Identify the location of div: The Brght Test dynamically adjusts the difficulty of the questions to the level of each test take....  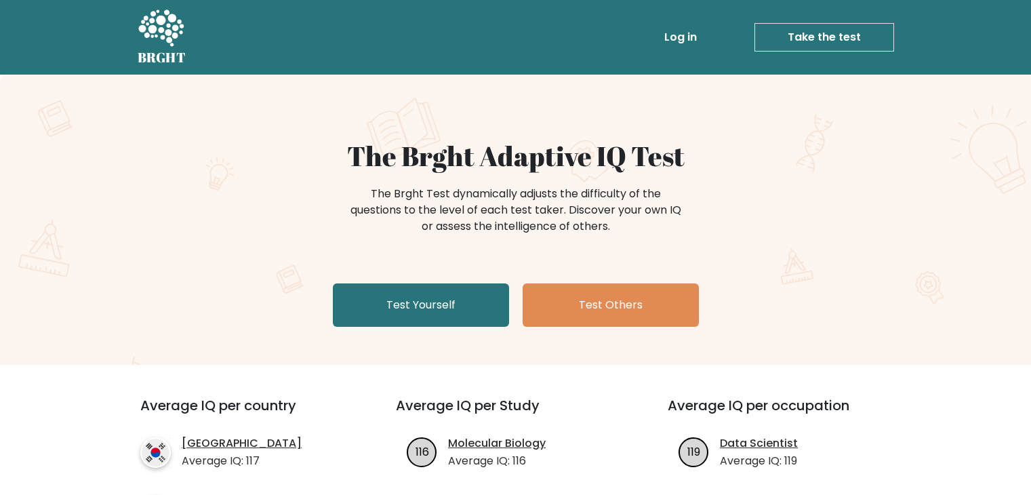
(516, 210).